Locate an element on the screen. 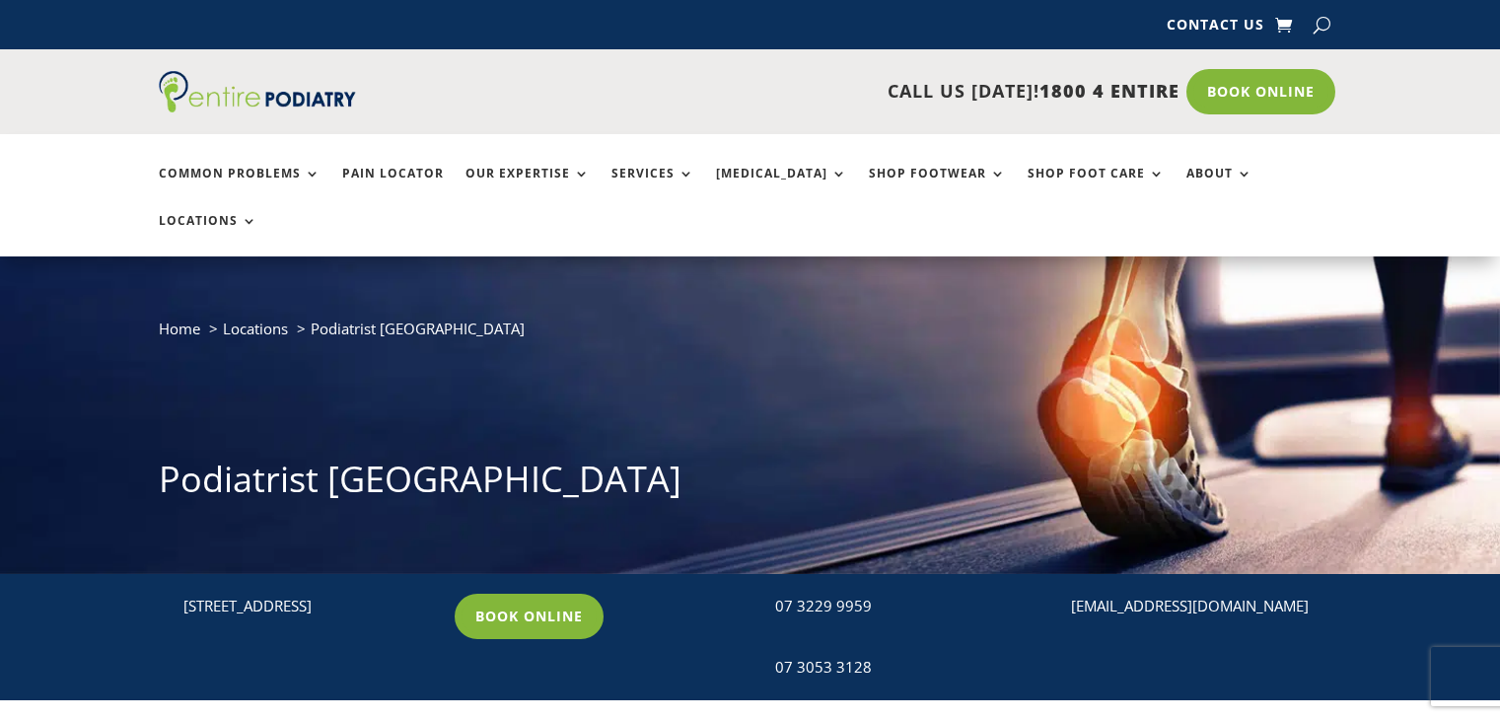  a: Home is located at coordinates (180, 329).